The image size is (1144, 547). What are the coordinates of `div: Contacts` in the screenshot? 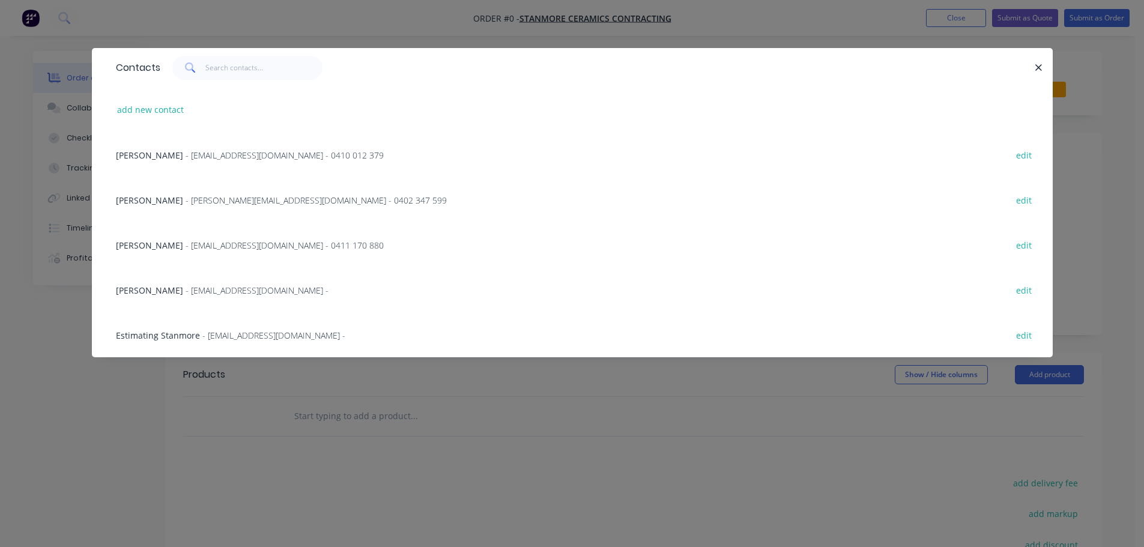 It's located at (135, 68).